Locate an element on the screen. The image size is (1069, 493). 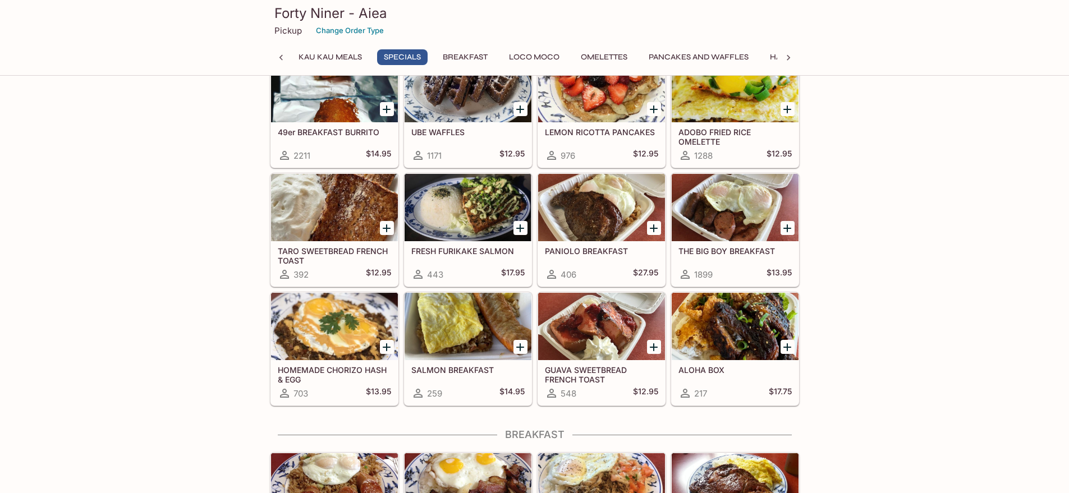
h3: Forty Niner - Aiea is located at coordinates (535, 13).